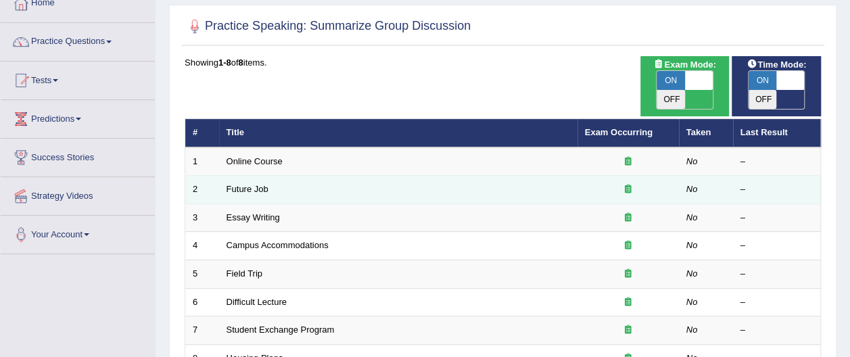 This screenshot has height=357, width=850. Describe the element at coordinates (78, 40) in the screenshot. I see `a: Practice Questions` at that location.